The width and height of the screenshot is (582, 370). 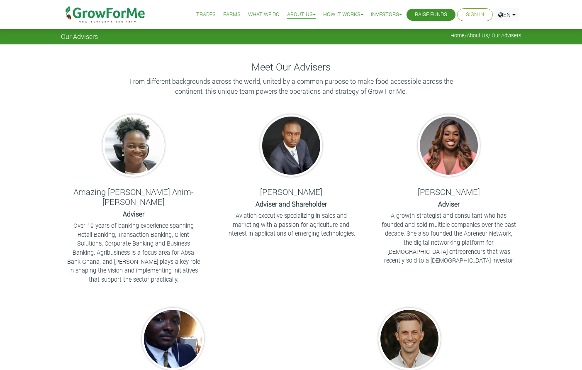 I want to click on a: EN, so click(x=507, y=15).